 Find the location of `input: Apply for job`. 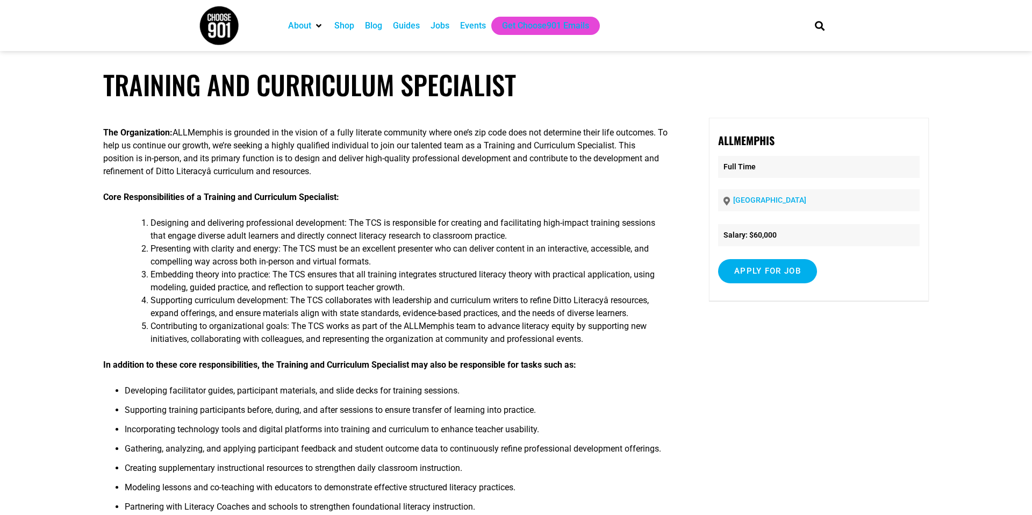

input: Apply for job is located at coordinates (768, 271).